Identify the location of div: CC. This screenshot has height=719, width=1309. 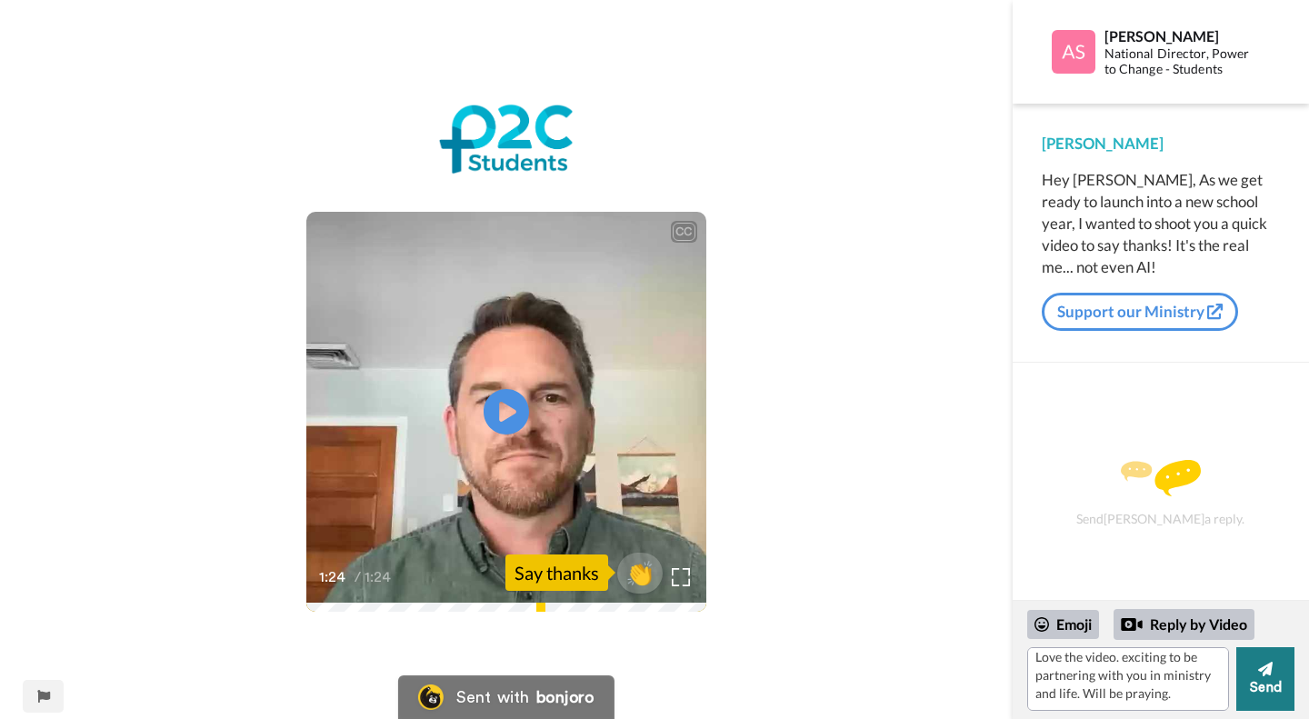
(683, 232).